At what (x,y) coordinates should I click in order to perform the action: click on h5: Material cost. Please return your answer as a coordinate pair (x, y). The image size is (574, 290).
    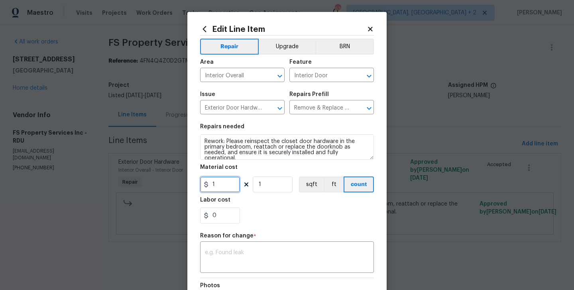
    Looking at the image, I should click on (219, 168).